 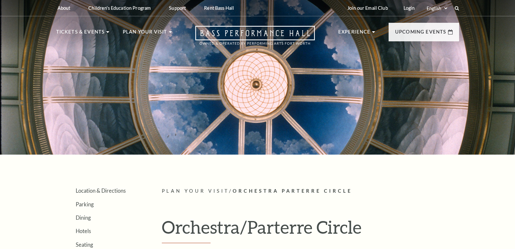 What do you see at coordinates (421, 34) in the screenshot?
I see `p: Upcoming Events` at bounding box center [421, 34].